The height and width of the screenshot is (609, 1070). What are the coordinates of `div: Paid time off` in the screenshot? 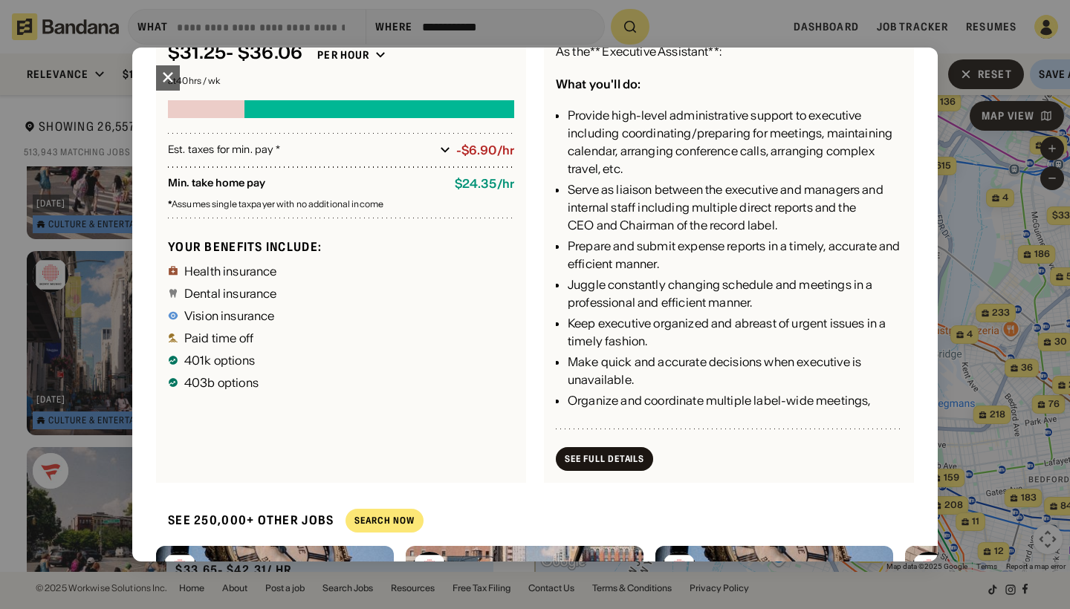 It's located at (218, 338).